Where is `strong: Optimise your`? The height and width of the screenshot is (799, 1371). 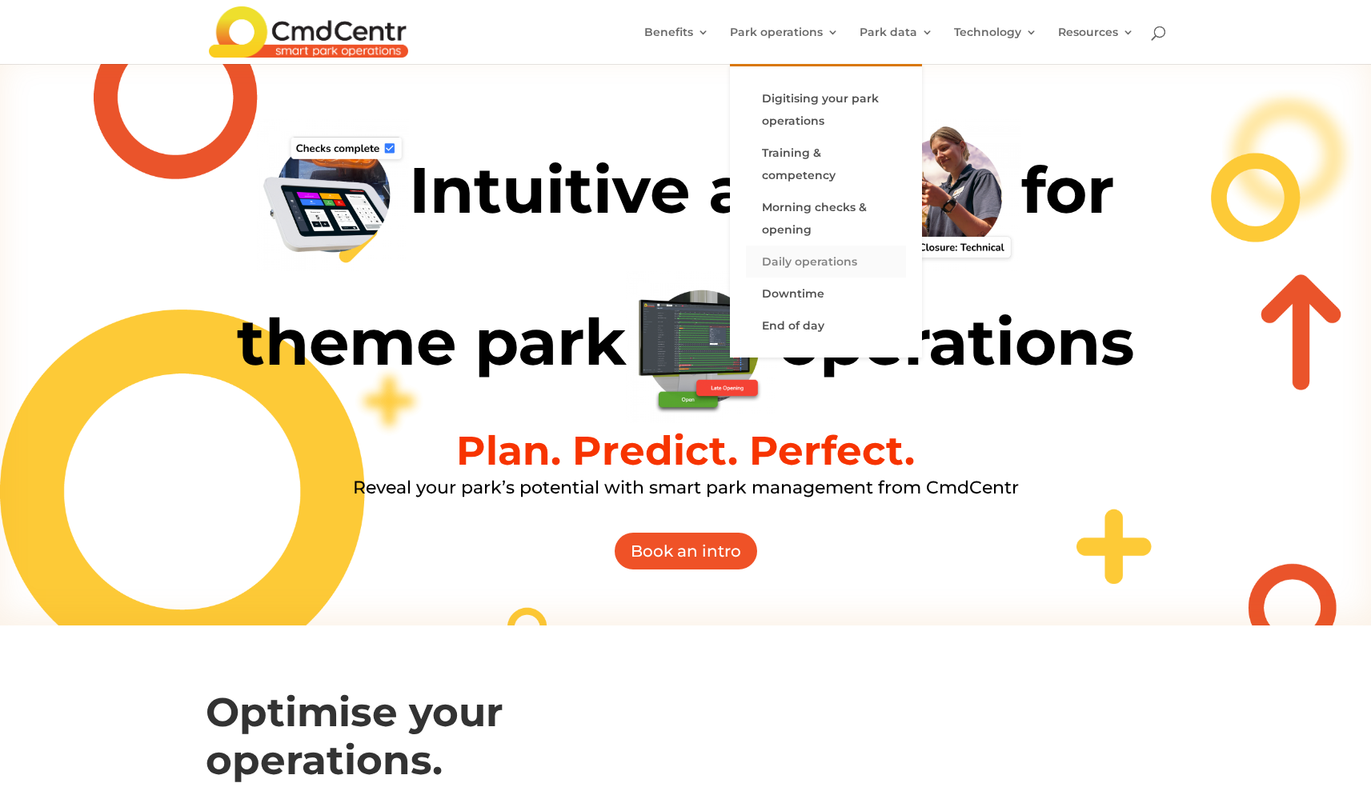 strong: Optimise your is located at coordinates (354, 712).